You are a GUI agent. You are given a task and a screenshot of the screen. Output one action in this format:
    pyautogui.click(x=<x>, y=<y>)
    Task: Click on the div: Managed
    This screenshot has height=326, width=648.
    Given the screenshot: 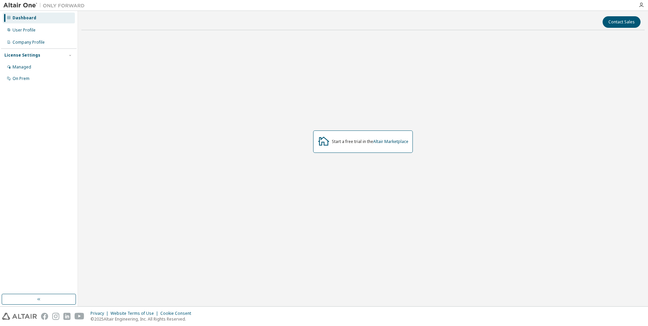 What is the action you would take?
    pyautogui.click(x=22, y=67)
    